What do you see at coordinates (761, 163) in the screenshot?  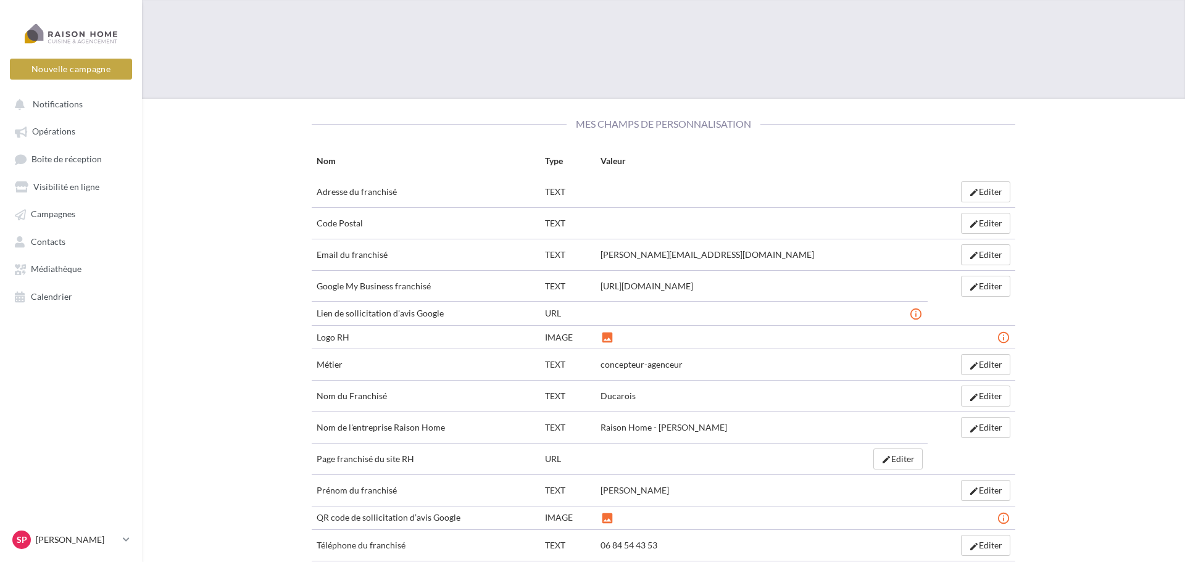 I see `th: Valeur` at bounding box center [761, 163].